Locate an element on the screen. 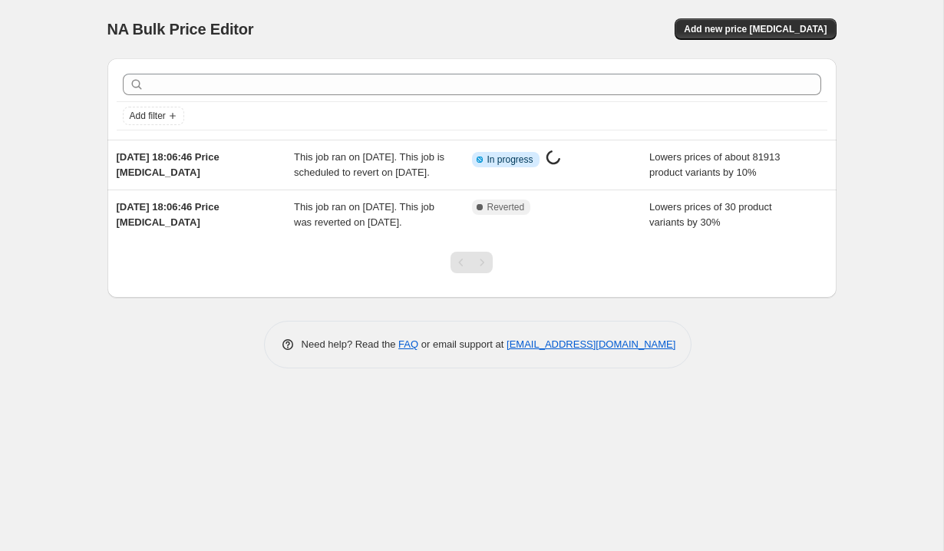  nav: Pagination is located at coordinates (471, 263).